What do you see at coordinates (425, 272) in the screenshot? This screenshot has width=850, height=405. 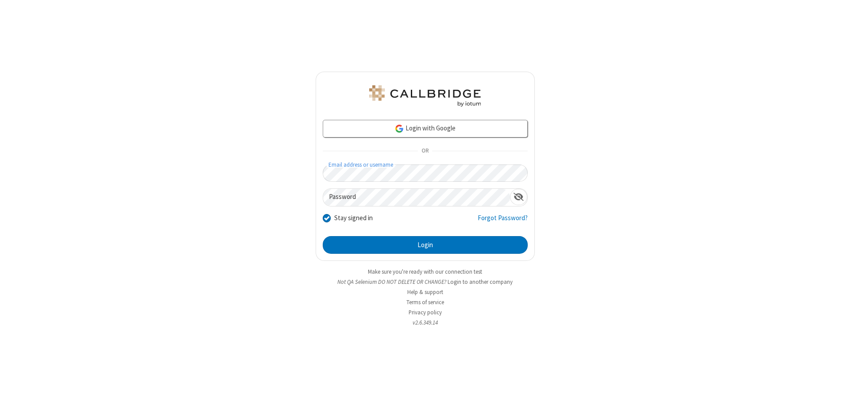 I see `a: Make sure you're ready with our connection test` at bounding box center [425, 272].